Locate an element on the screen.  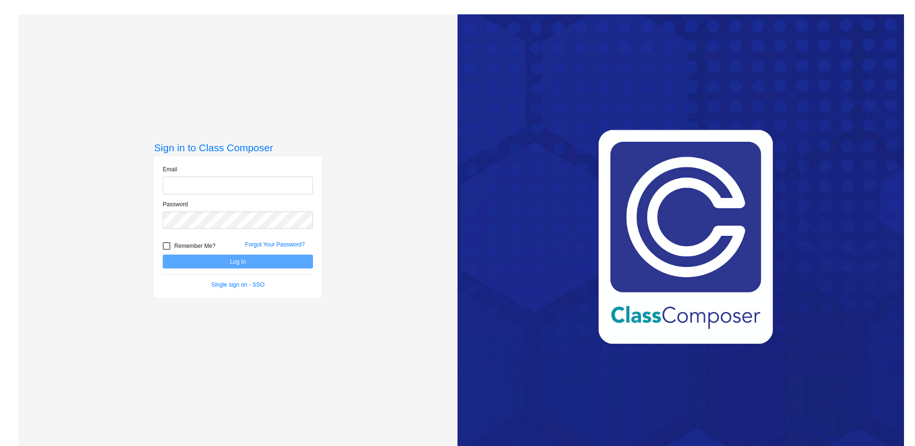
label: Password is located at coordinates (175, 204).